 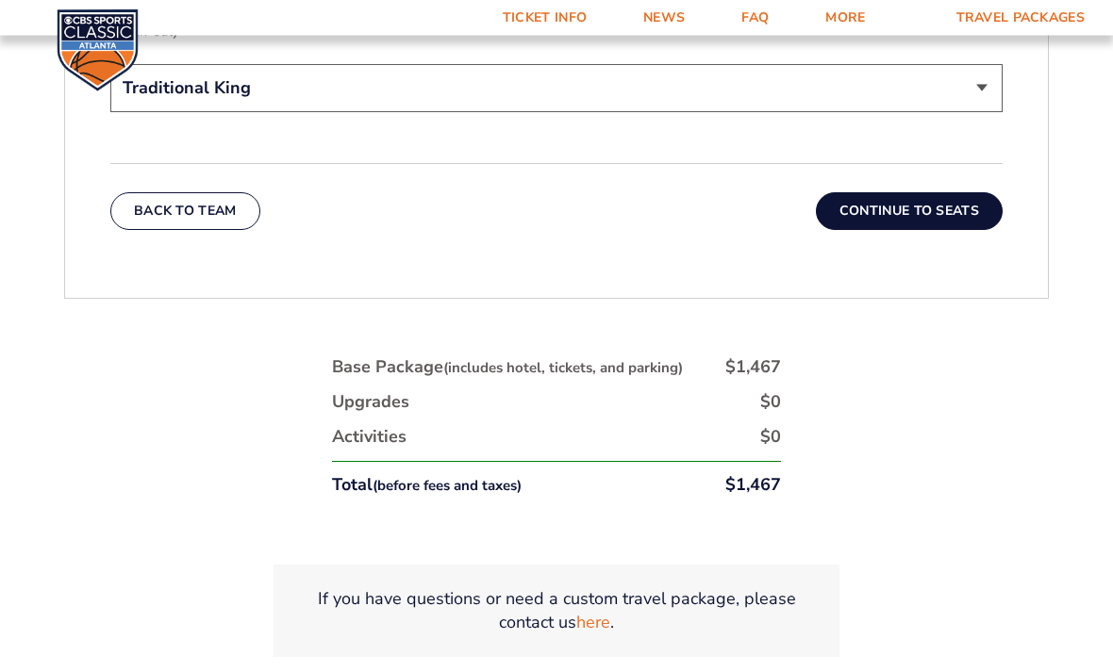 What do you see at coordinates (507, 368) in the screenshot?
I see `div: Base Package` at bounding box center [507, 368].